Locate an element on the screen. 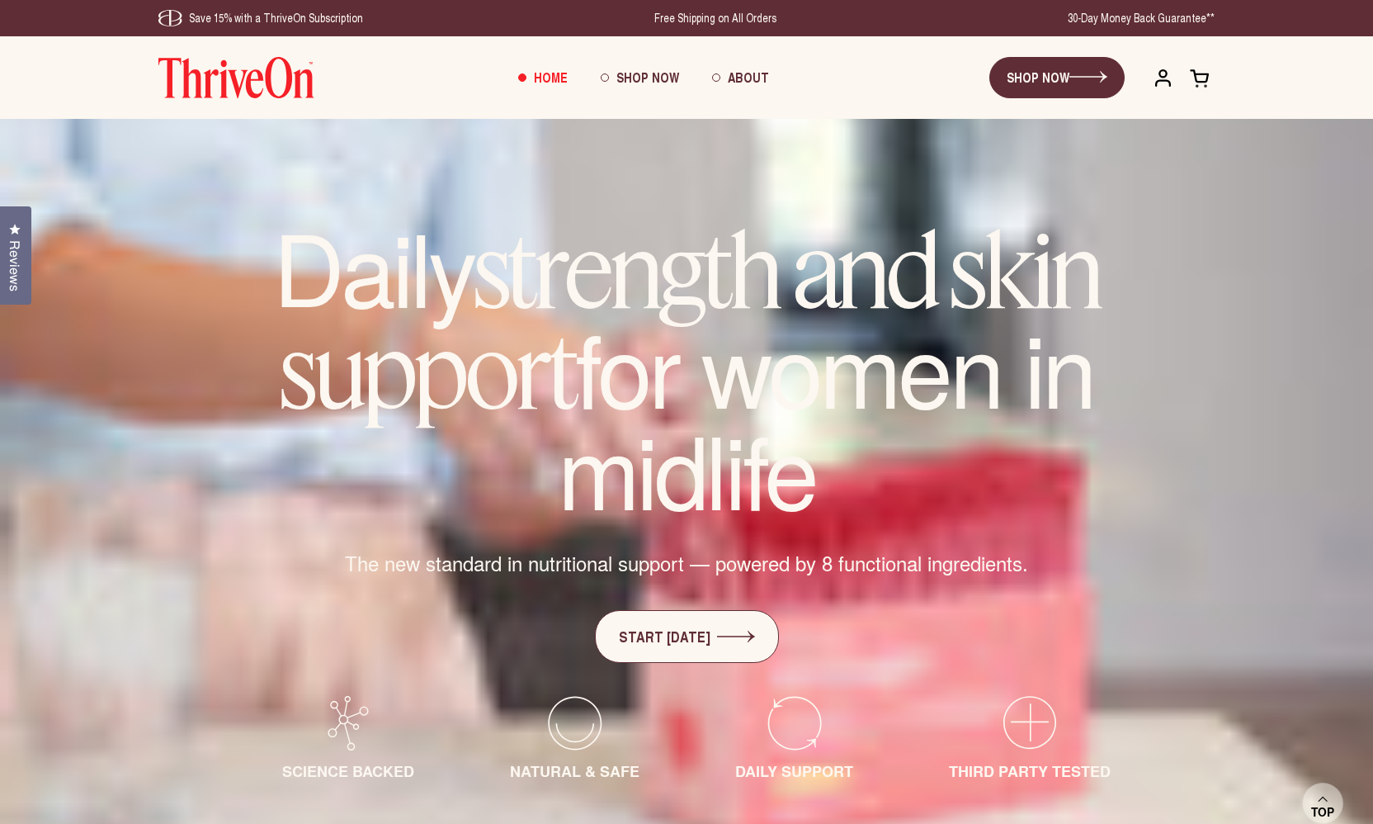  span: The new standard in nutritional support — powered by 8 functional ingredients. is located at coordinates (687, 563).